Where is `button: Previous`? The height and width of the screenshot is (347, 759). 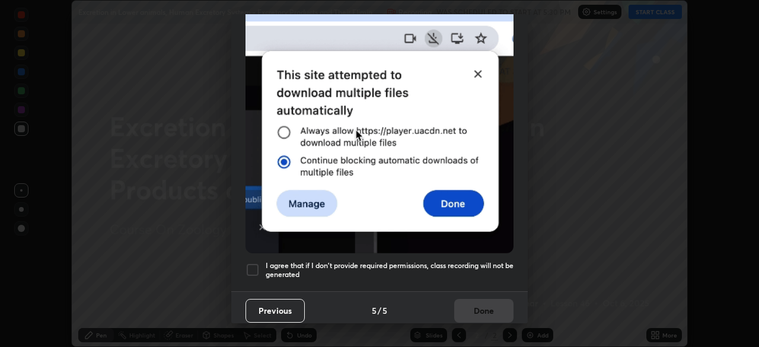 button: Previous is located at coordinates (275, 311).